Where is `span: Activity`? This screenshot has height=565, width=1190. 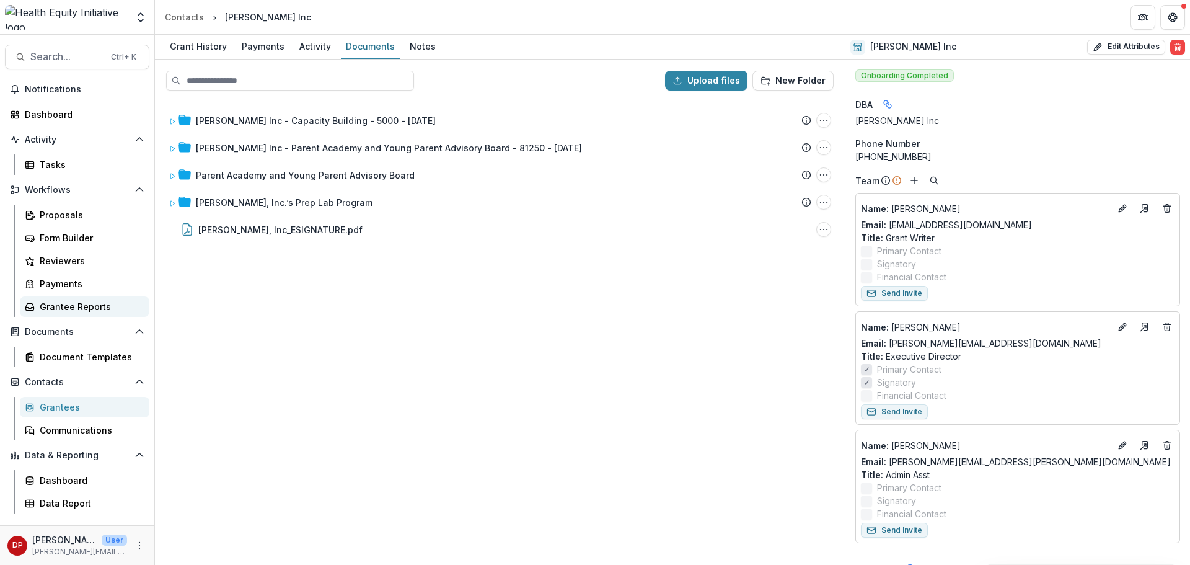 span: Activity is located at coordinates (77, 139).